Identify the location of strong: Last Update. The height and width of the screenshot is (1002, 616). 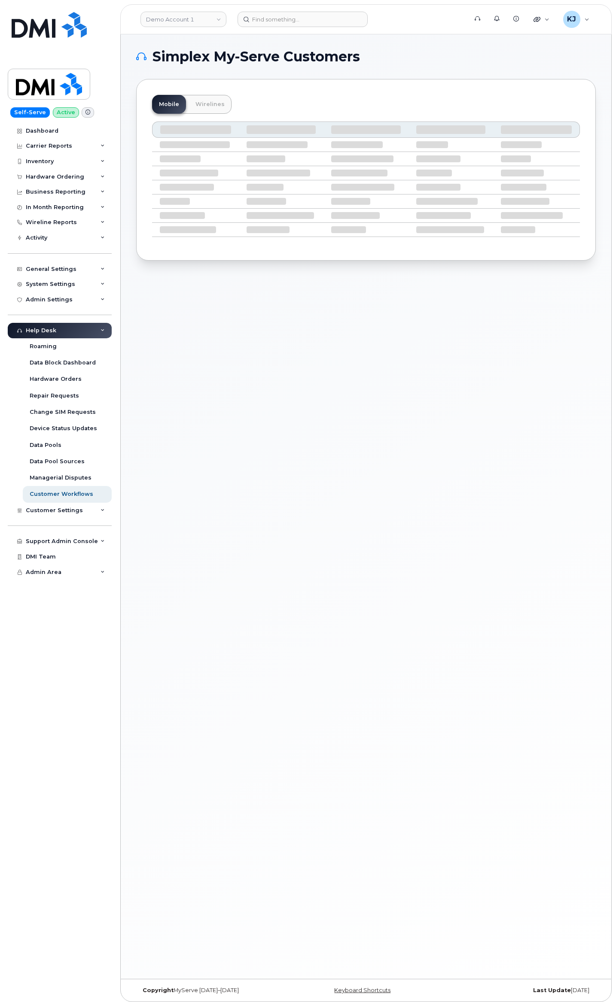
(552, 990).